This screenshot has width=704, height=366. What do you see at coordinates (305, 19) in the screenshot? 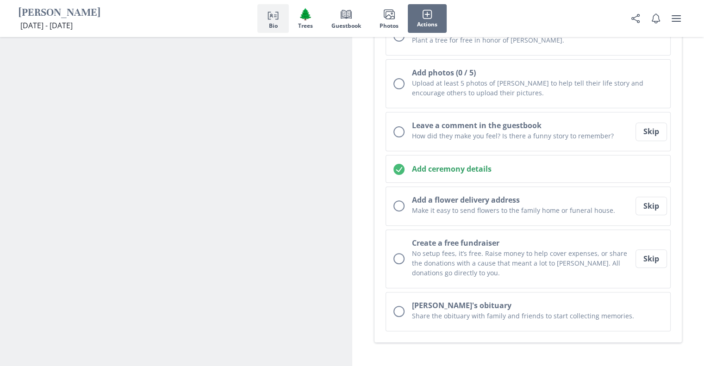
I see `button: Trees` at bounding box center [305, 19].